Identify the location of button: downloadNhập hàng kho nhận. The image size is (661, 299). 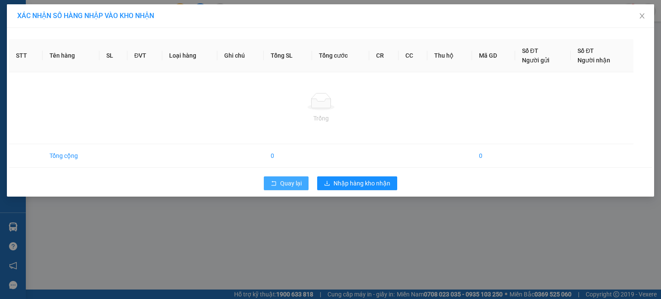
(357, 183).